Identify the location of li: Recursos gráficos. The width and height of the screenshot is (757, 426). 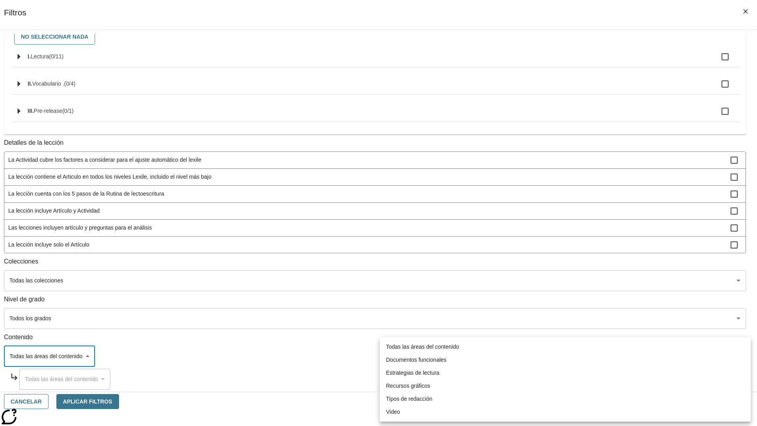
(565, 386).